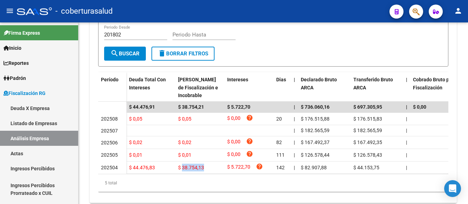  I want to click on span: $ 44.476,91, so click(142, 107).